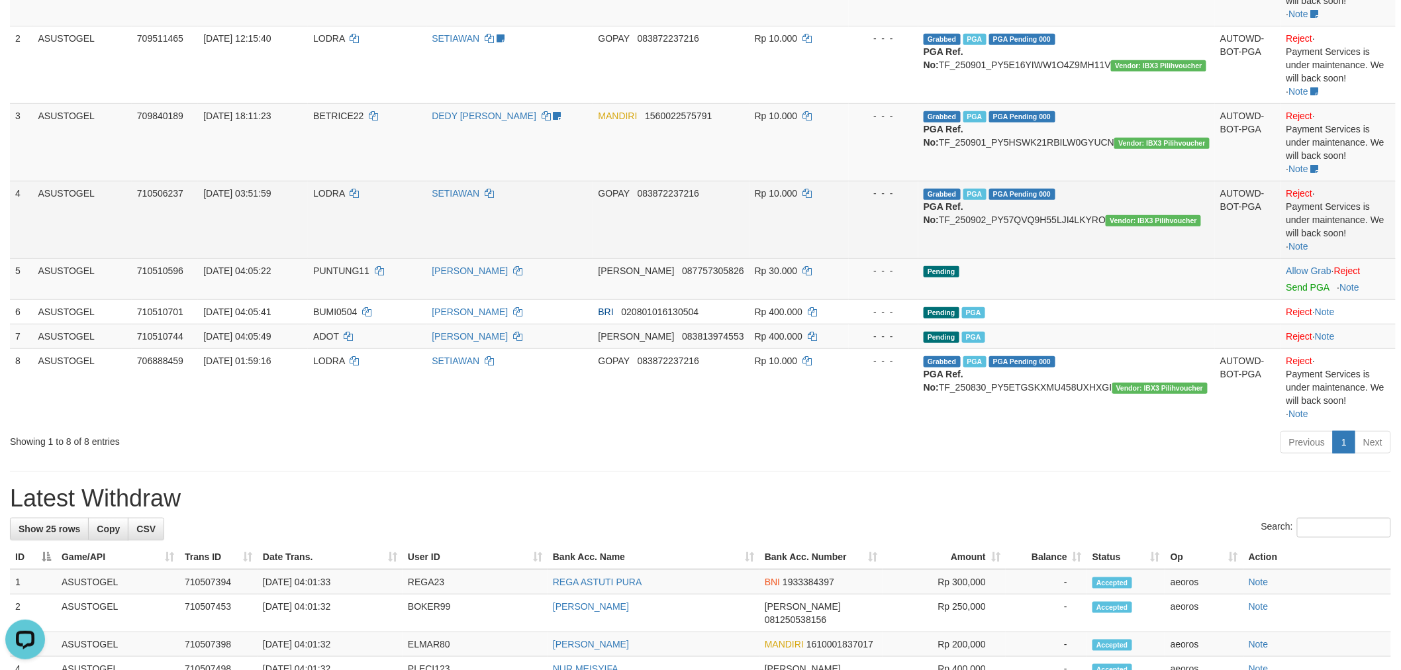 This screenshot has height=670, width=1401. Describe the element at coordinates (1307, 287) in the screenshot. I see `a: Send PGA` at that location.